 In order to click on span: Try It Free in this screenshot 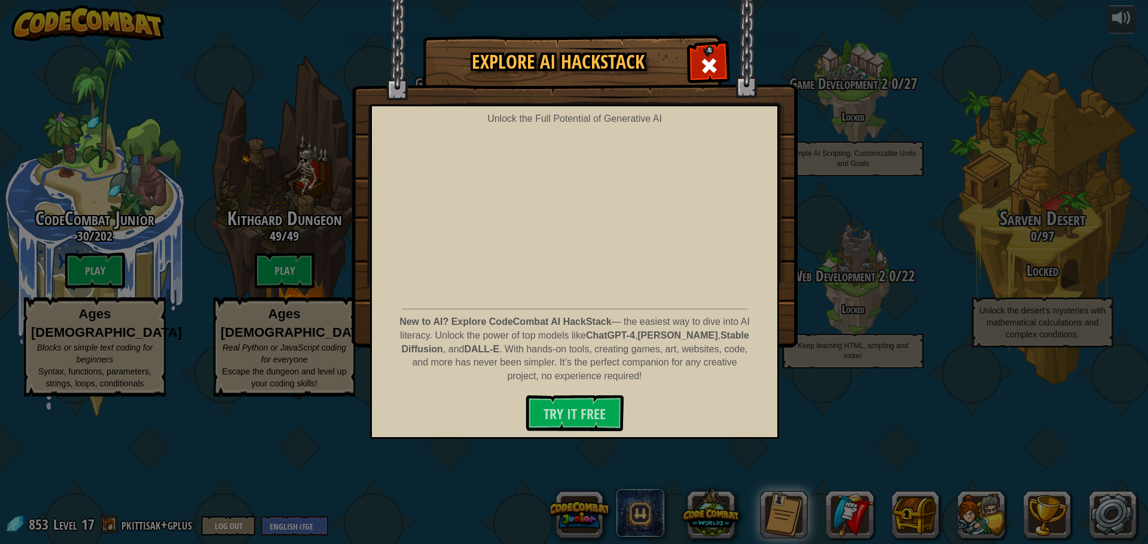, I will do `click(574, 414)`.